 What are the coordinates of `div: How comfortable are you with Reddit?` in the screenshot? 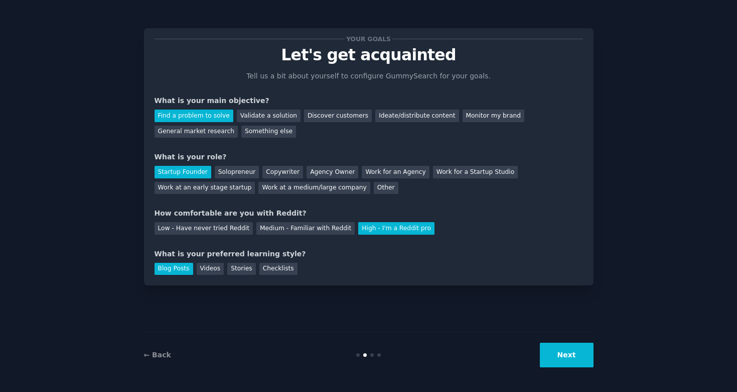 It's located at (369, 213).